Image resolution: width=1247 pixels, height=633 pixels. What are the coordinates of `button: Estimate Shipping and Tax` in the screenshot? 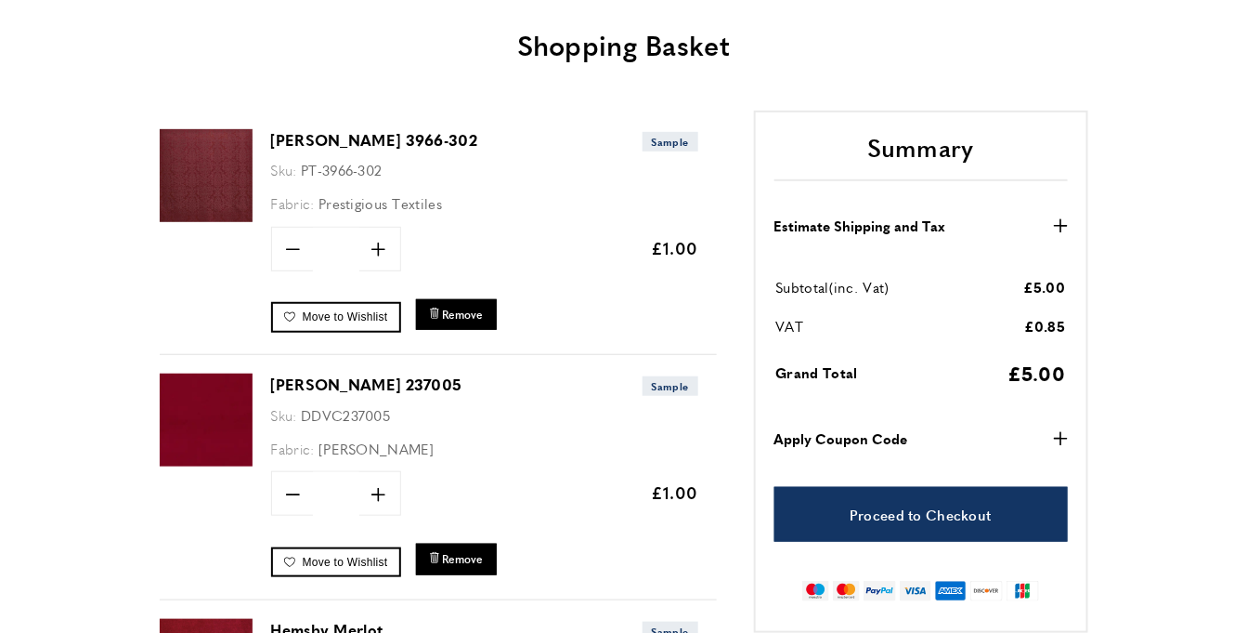 It's located at (921, 226).